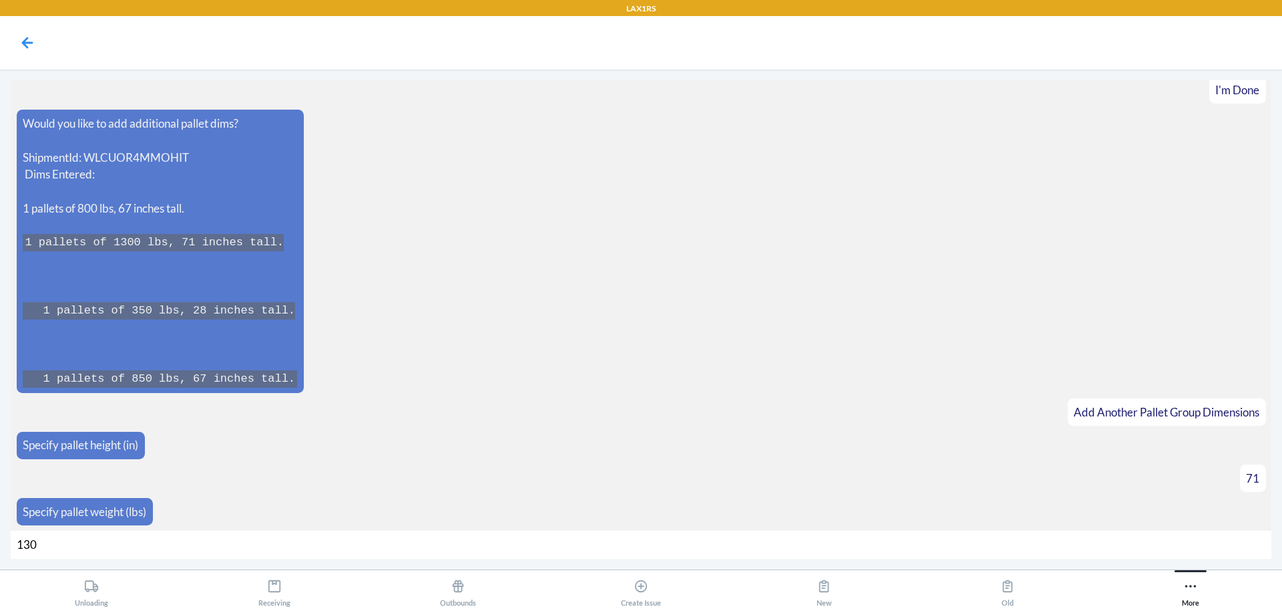 This screenshot has width=1282, height=609. I want to click on div: Old, so click(1008, 590).